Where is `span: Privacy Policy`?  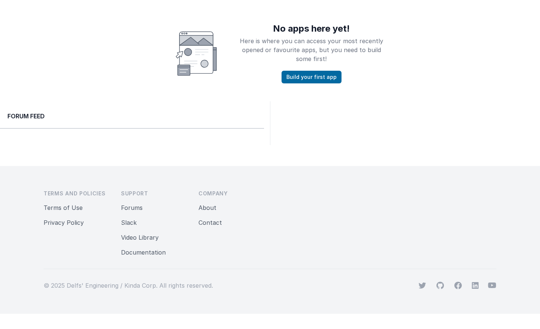 span: Privacy Policy is located at coordinates (64, 223).